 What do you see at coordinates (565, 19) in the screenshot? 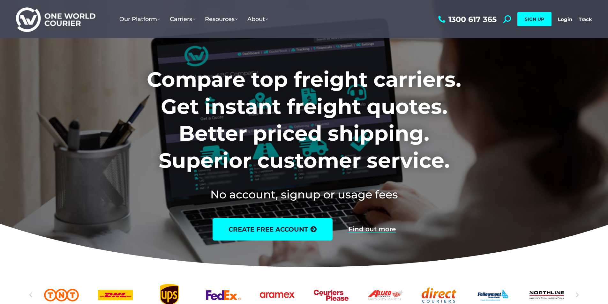
I see `a: Login` at bounding box center [565, 19].